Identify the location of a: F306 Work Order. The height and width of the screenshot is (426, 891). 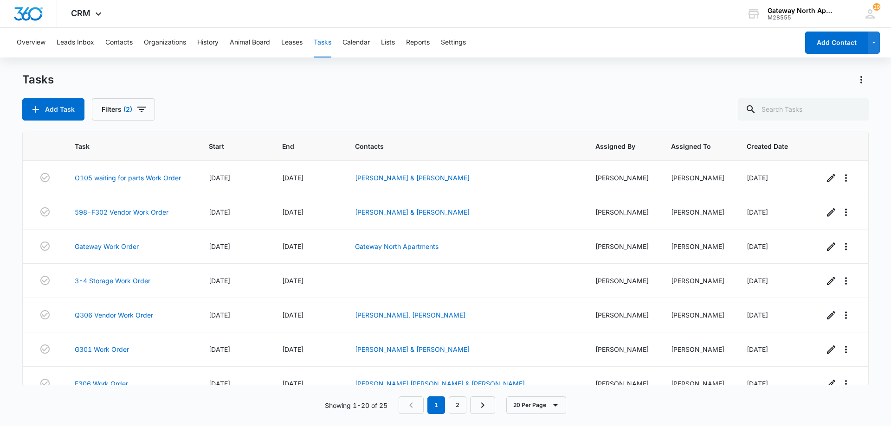
(101, 384).